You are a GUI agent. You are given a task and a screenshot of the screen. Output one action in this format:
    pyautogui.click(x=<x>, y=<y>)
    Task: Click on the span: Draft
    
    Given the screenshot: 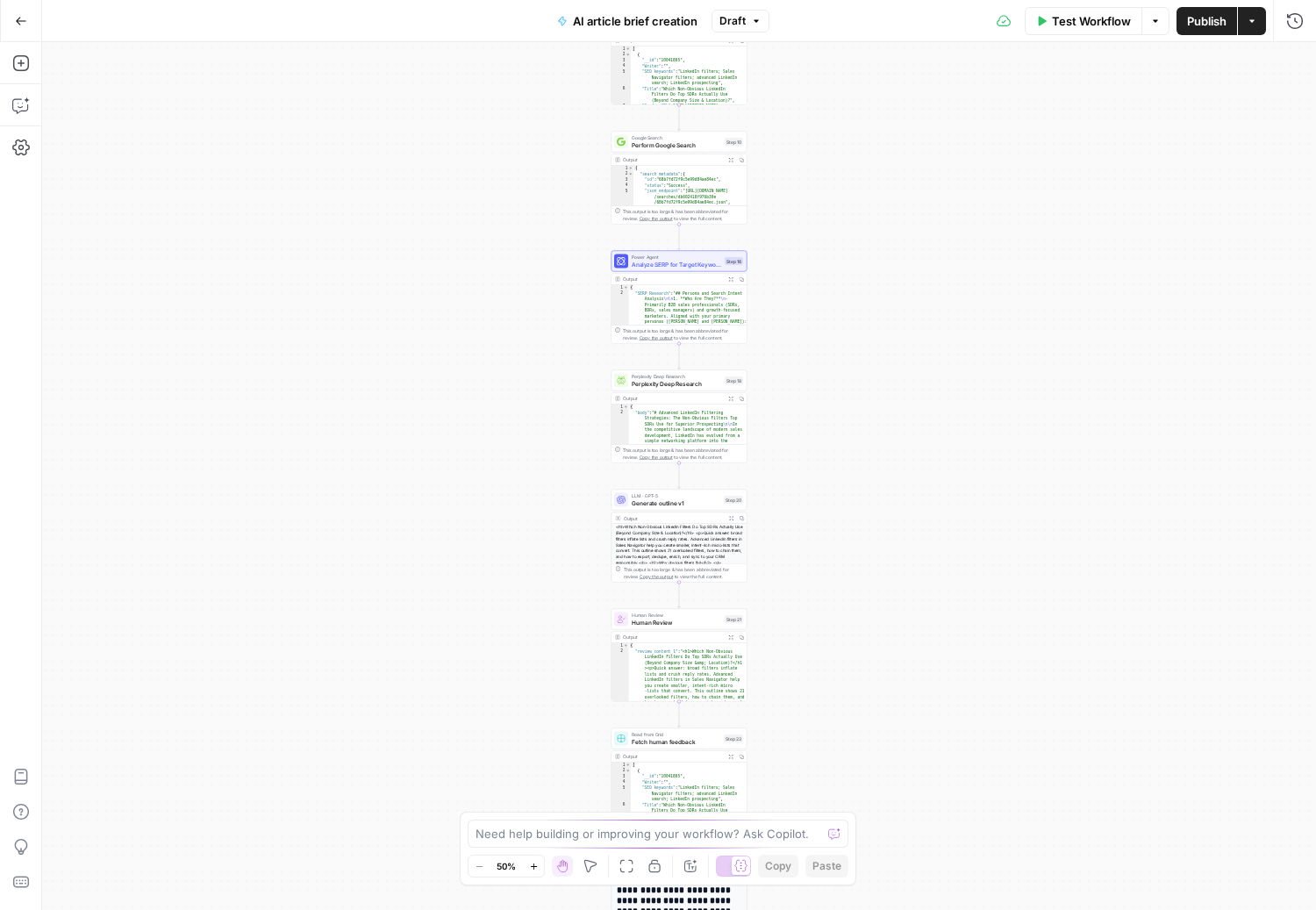 What is the action you would take?
    pyautogui.click(x=732, y=21)
    